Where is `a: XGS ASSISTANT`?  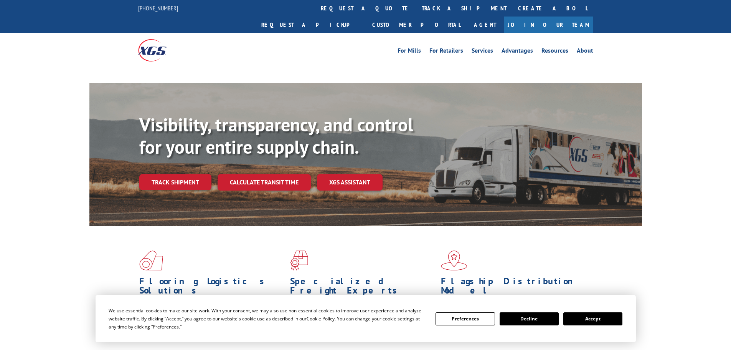
a: XGS ASSISTANT is located at coordinates (350, 182).